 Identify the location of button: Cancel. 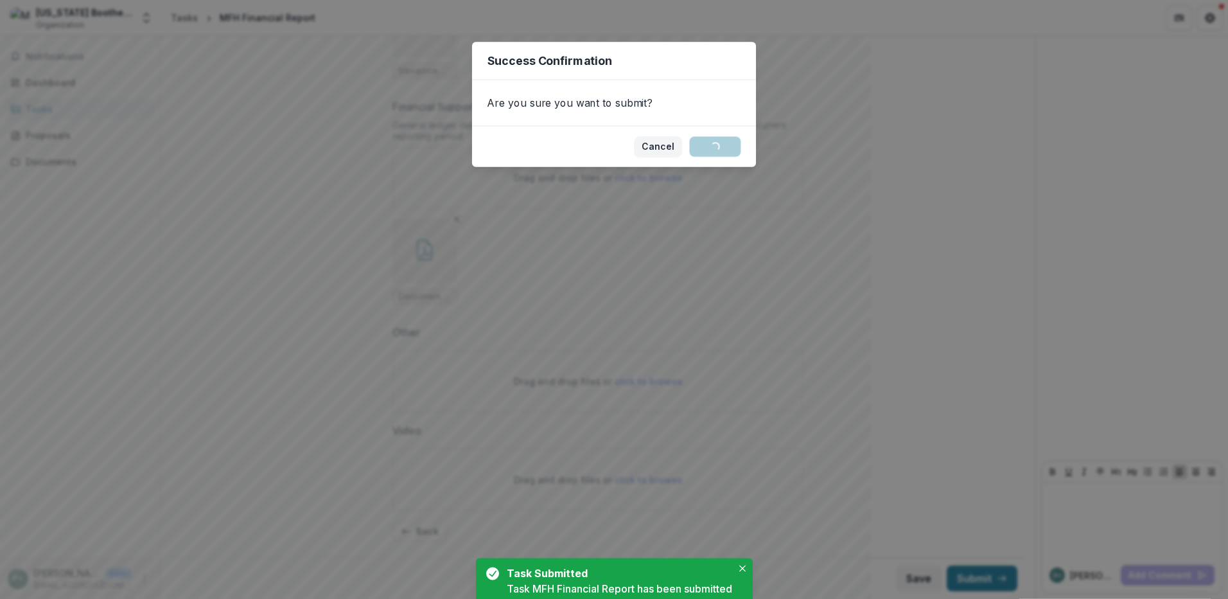
(659, 146).